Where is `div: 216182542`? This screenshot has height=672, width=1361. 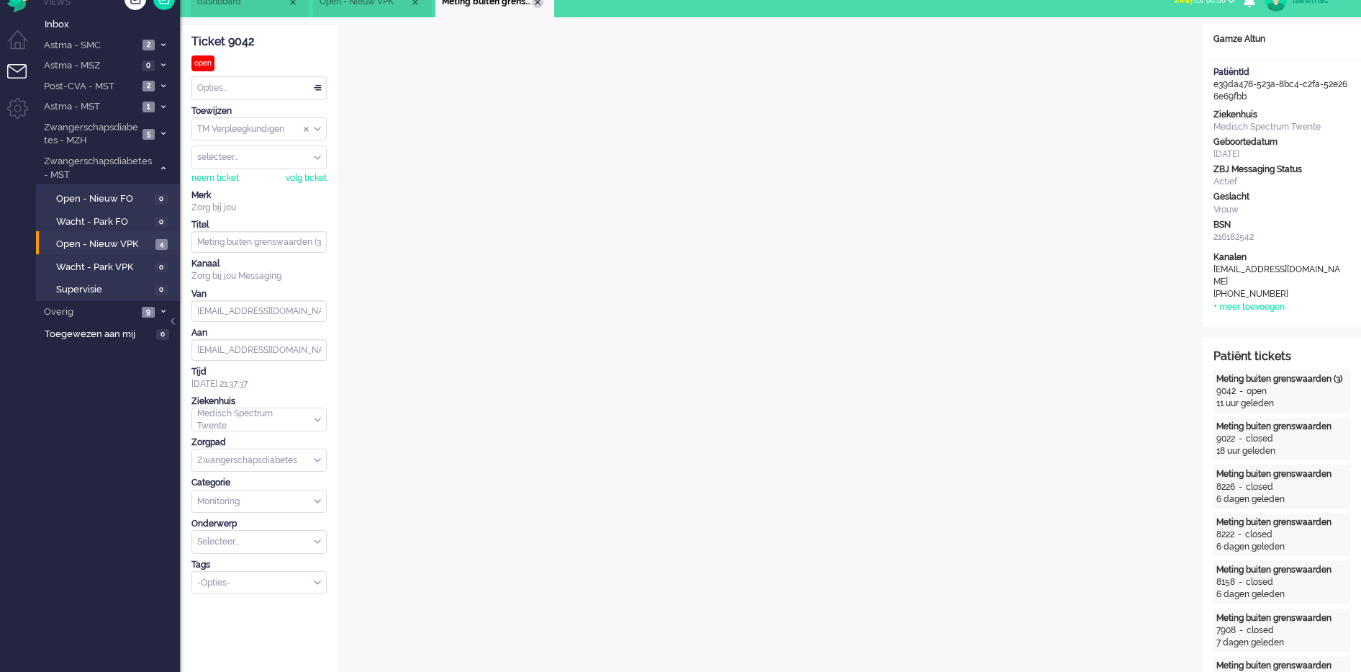 div: 216182542 is located at coordinates (1282, 237).